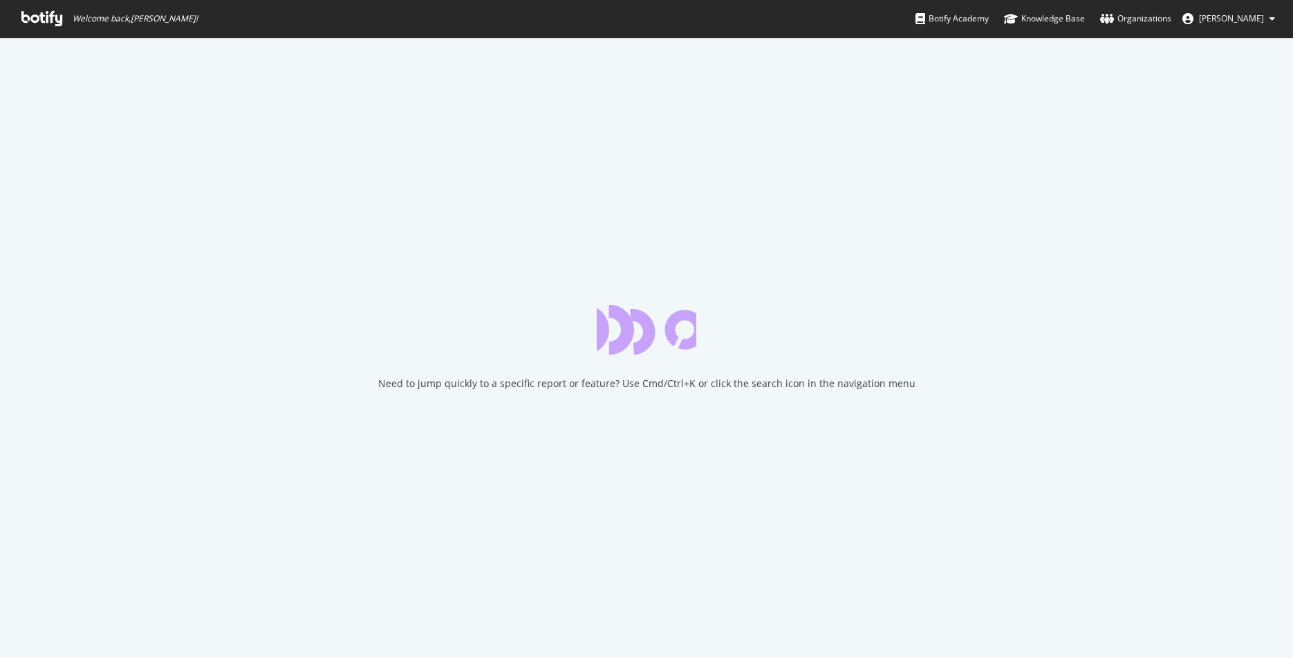 This screenshot has height=658, width=1293. I want to click on div: Botify Academy, so click(952, 19).